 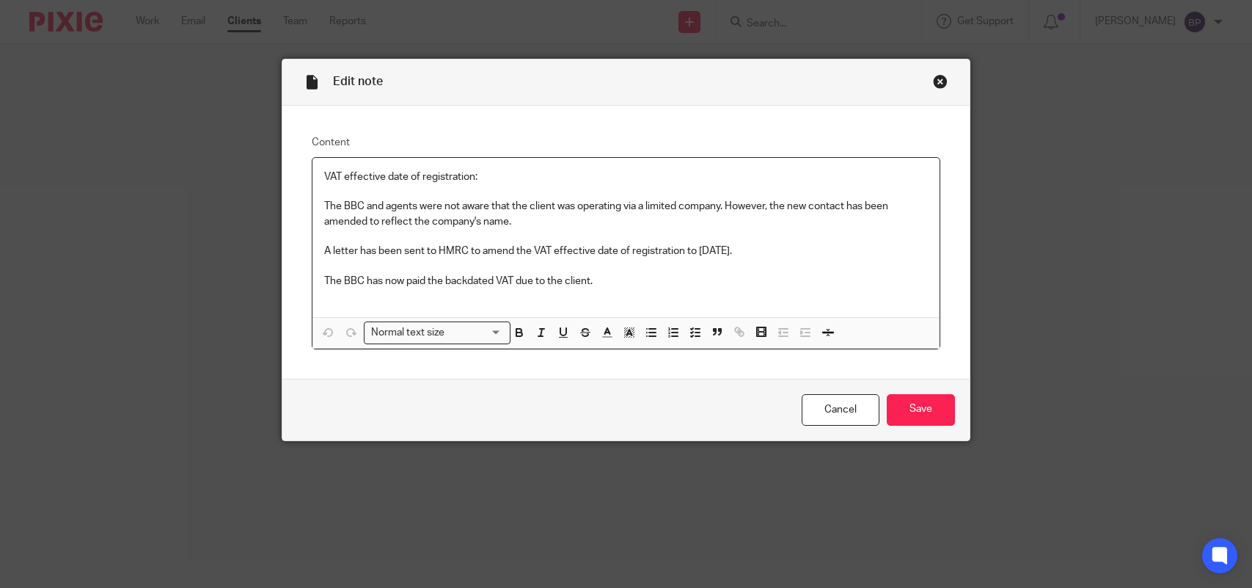 I want to click on span: Normal text size, so click(x=407, y=332).